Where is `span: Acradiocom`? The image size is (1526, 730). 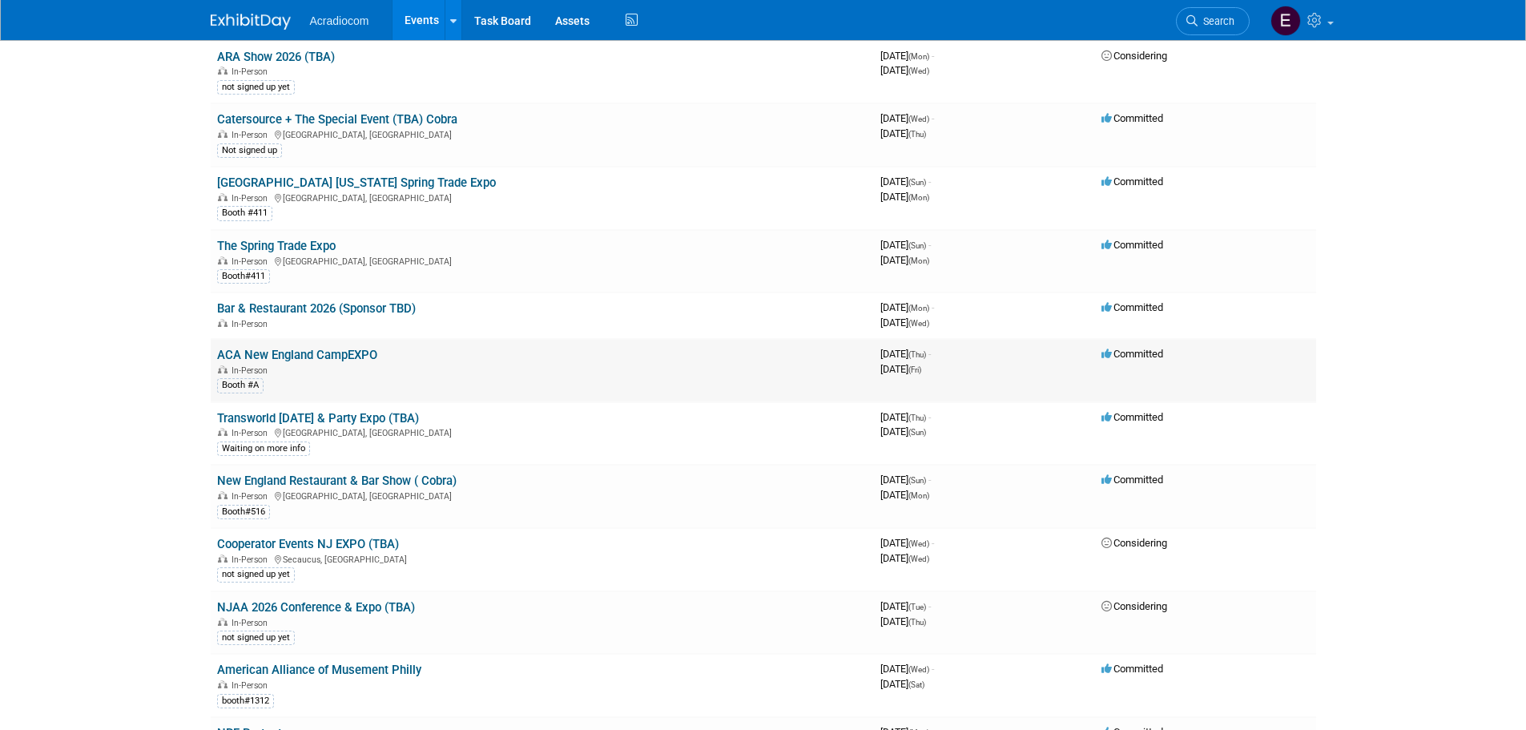 span: Acradiocom is located at coordinates (340, 21).